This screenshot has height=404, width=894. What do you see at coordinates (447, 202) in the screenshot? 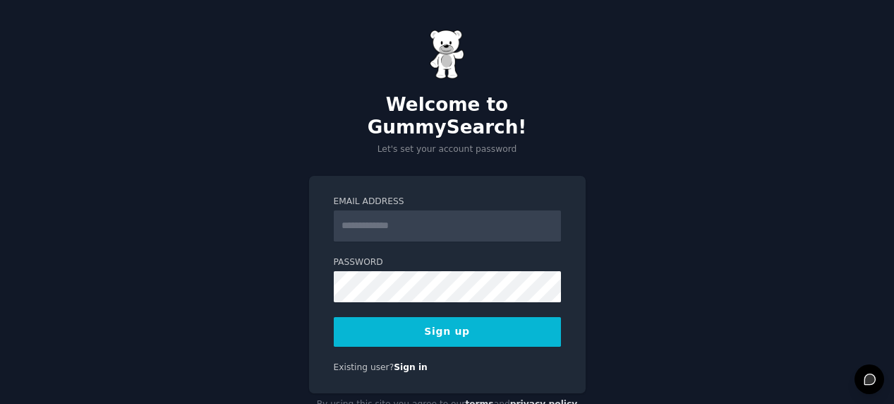
I see `label: Email Address` at bounding box center [447, 202].